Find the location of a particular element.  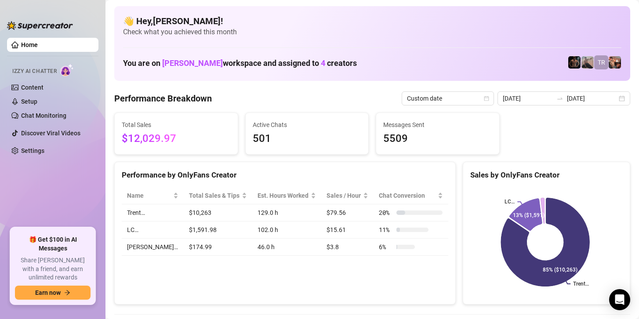

text: Trent… is located at coordinates (581, 284).